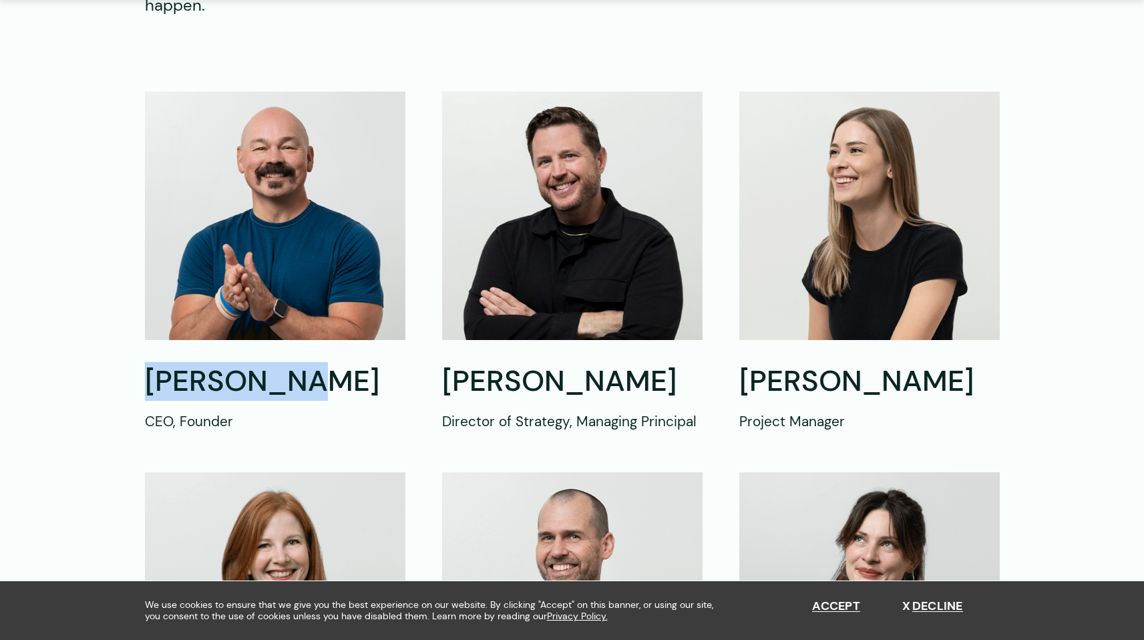 The height and width of the screenshot is (640, 1144). I want to click on button: Accept, so click(836, 606).